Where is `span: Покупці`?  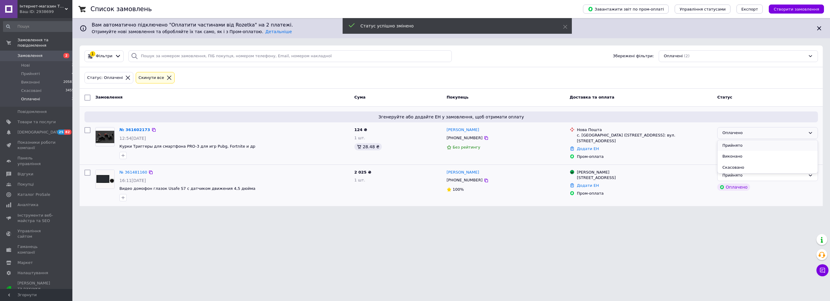 span: Покупці is located at coordinates (26, 184).